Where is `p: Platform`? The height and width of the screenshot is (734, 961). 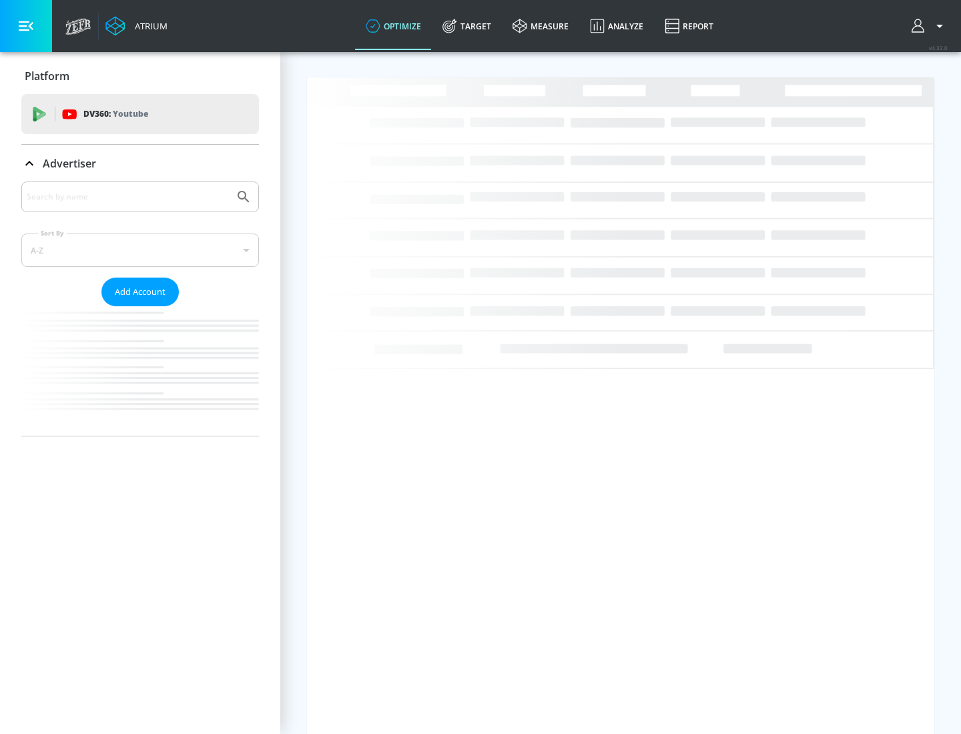 p: Platform is located at coordinates (47, 76).